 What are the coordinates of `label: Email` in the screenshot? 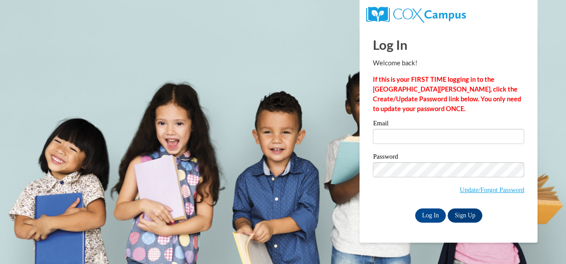 It's located at (448, 125).